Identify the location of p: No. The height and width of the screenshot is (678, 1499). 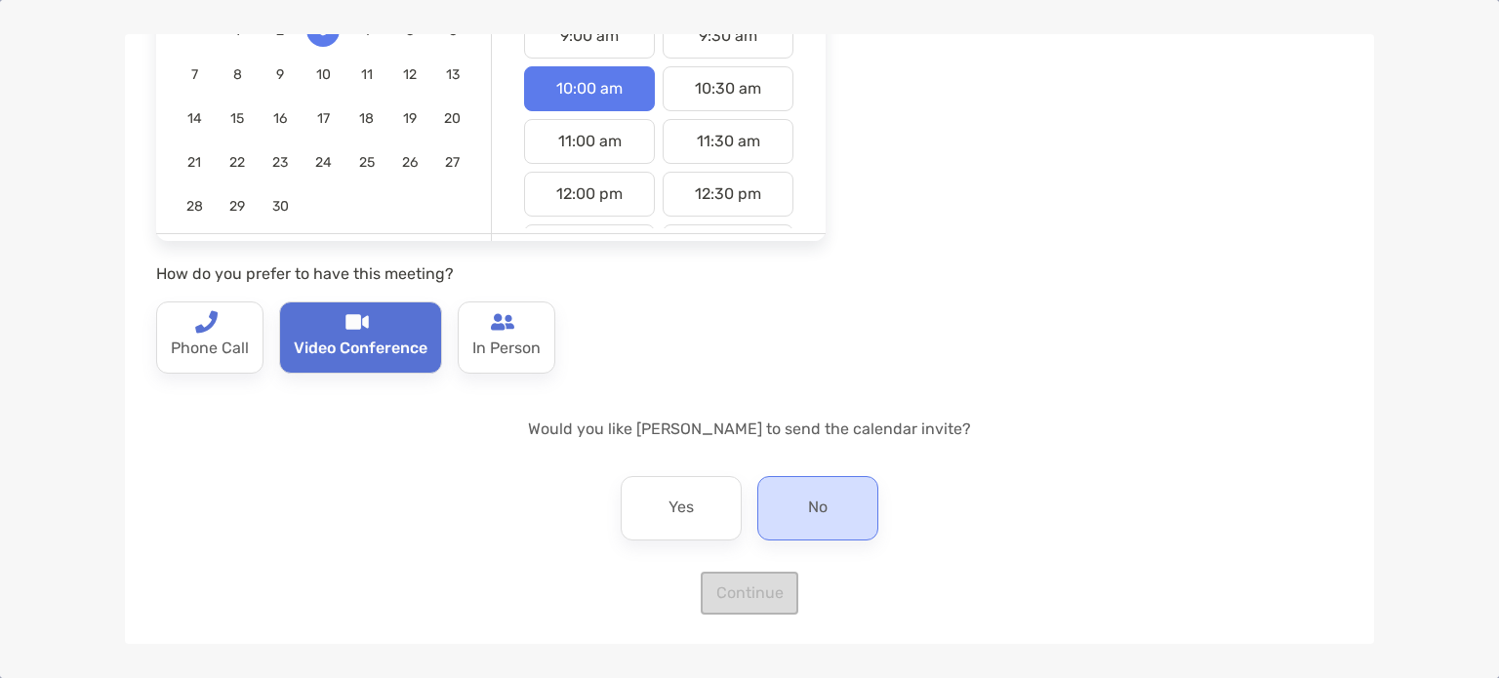
(818, 509).